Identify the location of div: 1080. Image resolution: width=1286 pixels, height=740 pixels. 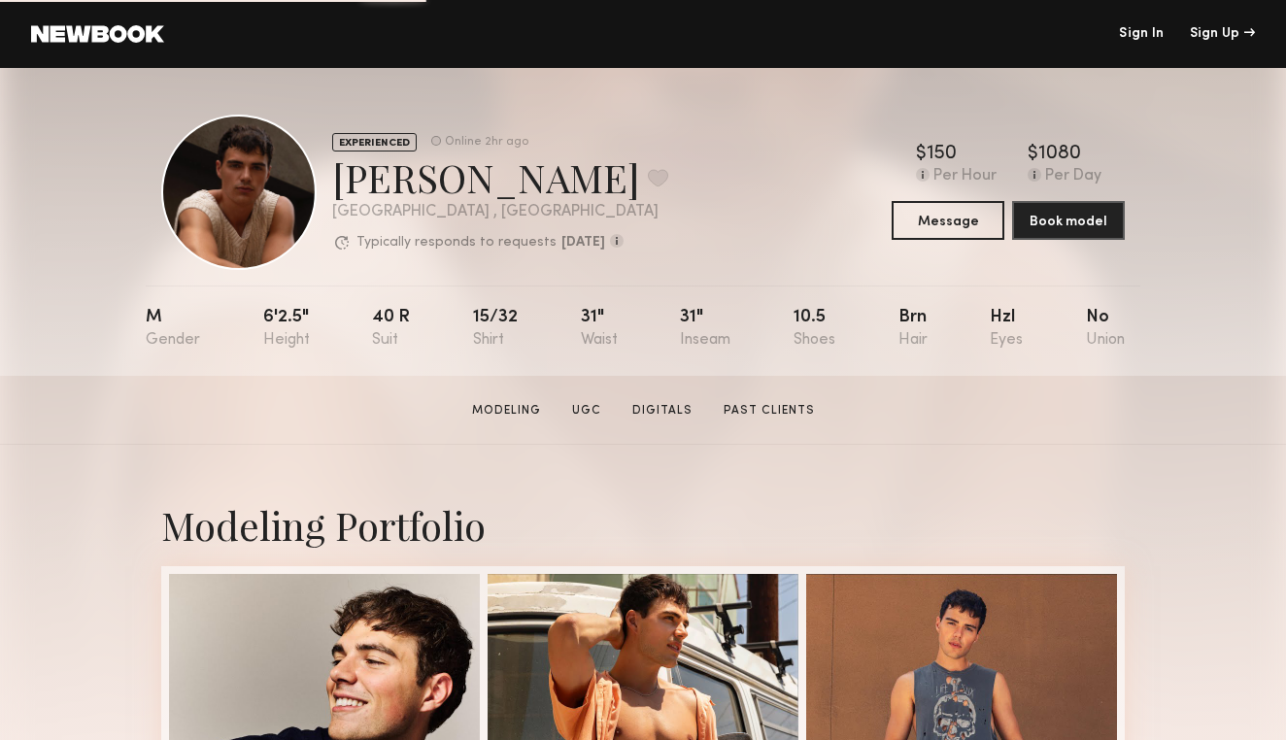
(1059, 154).